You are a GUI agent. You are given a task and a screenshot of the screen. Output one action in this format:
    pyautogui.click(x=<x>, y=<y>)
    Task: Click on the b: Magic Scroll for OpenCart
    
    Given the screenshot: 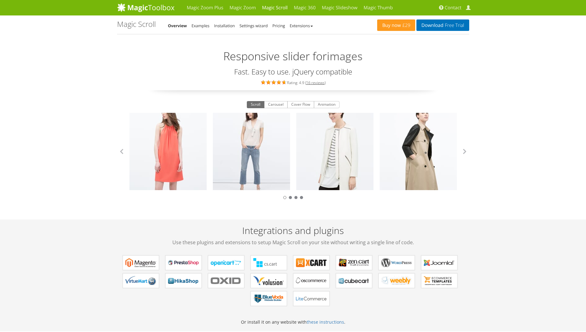 What is the action you would take?
    pyautogui.click(x=226, y=263)
    